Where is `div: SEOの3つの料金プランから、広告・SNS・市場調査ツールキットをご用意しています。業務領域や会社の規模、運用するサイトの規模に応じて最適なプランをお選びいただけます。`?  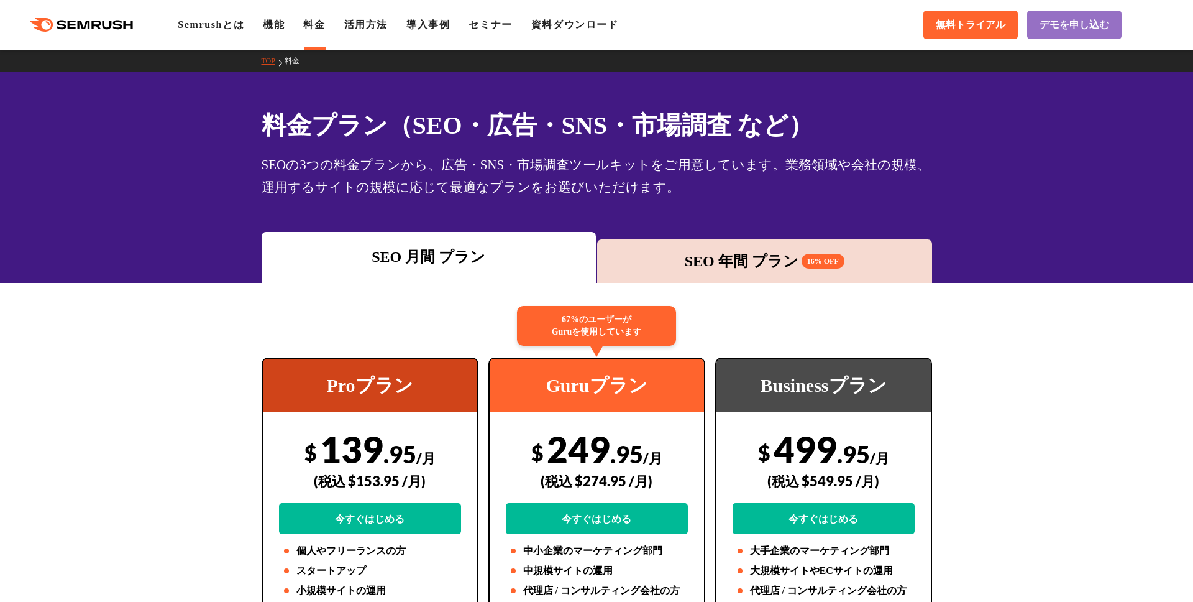 div: SEOの3つの料金プランから、広告・SNS・市場調査ツールキットをご用意しています。業務領域や会社の規模、運用するサイトの規模に応じて最適なプランをお選びいただけます。 is located at coordinates (597, 176).